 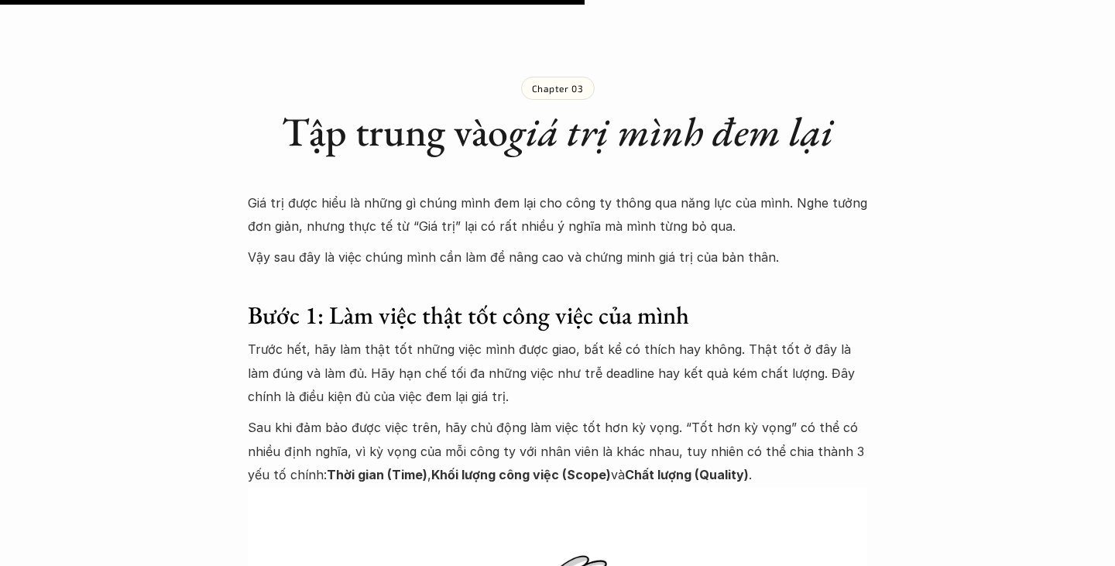 What do you see at coordinates (557, 372) in the screenshot?
I see `p: Trước hết, hãy làm thật tốt những việc mình được giao, bất kể có thích hay không. Thật tốt ở đây ...` at bounding box center [557, 372].